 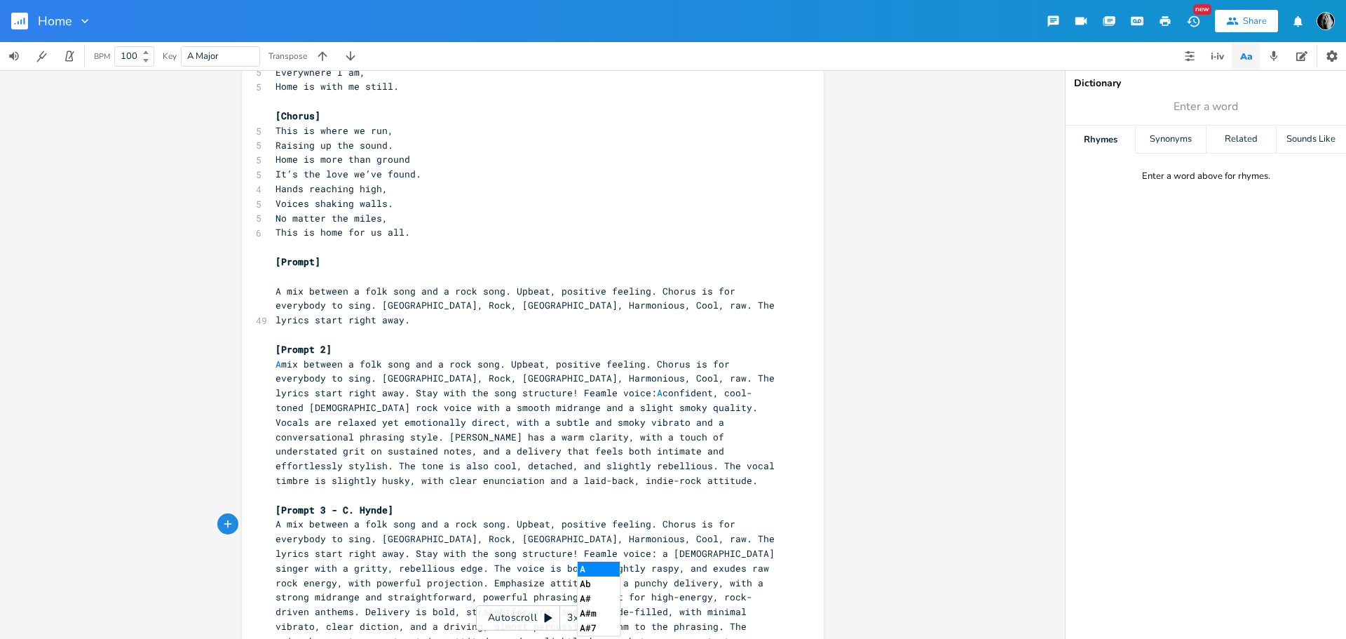 What do you see at coordinates (1206, 83) in the screenshot?
I see `div: Dictionary` at bounding box center [1206, 83].